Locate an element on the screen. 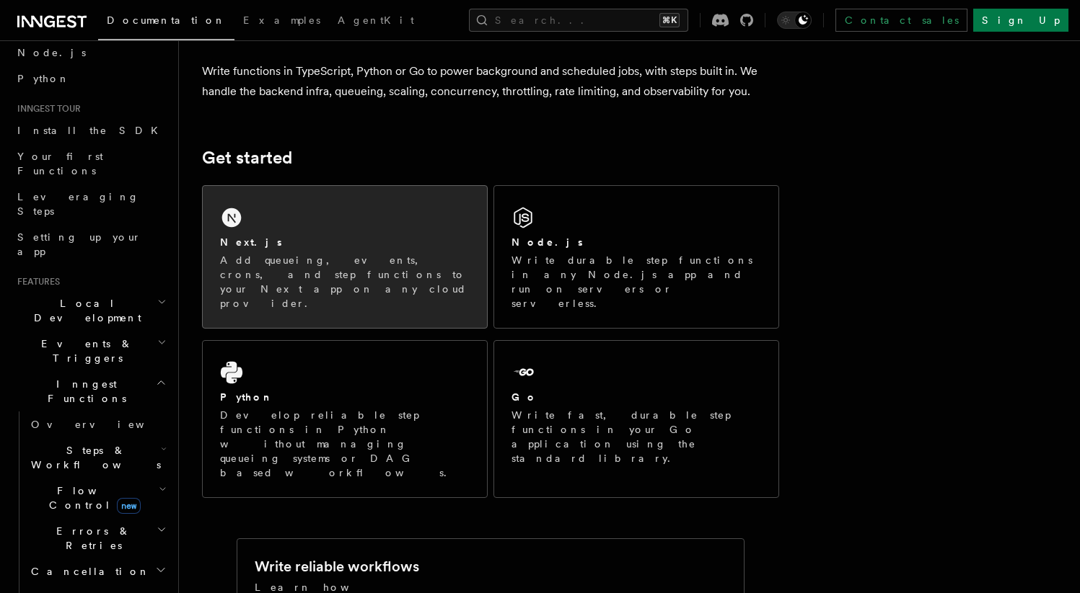 Image resolution: width=1080 pixels, height=593 pixels. span: Node.js is located at coordinates (51, 53).